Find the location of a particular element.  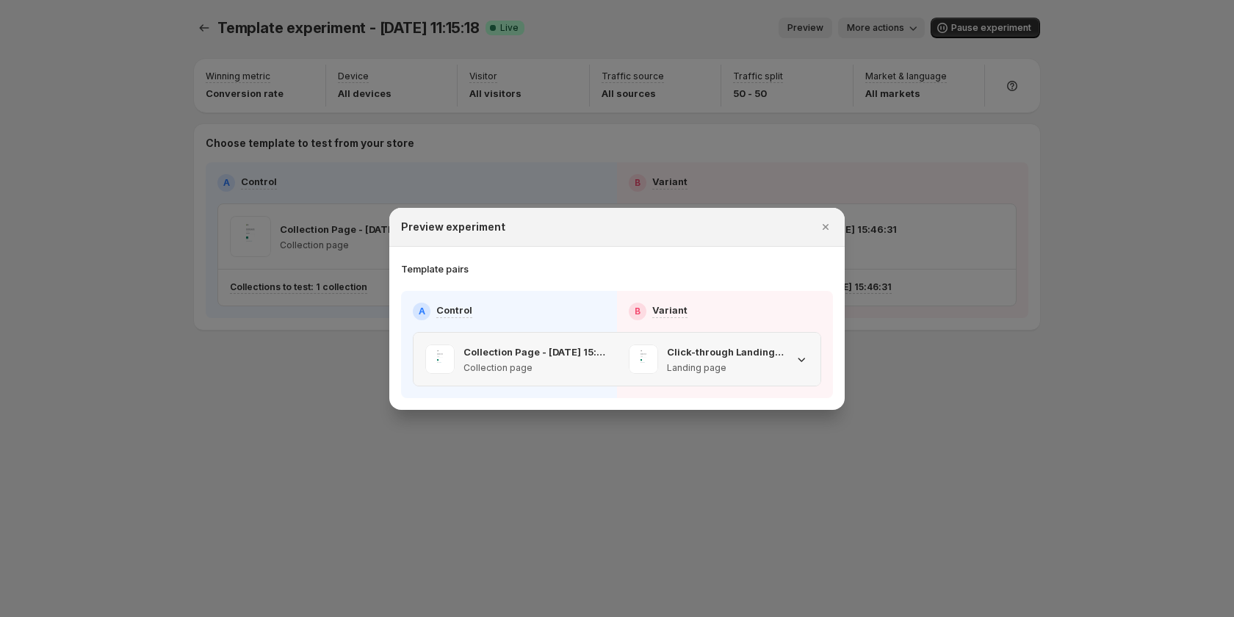

img: Collection Page - Aug 28, 15:45:42 is located at coordinates (440, 359).